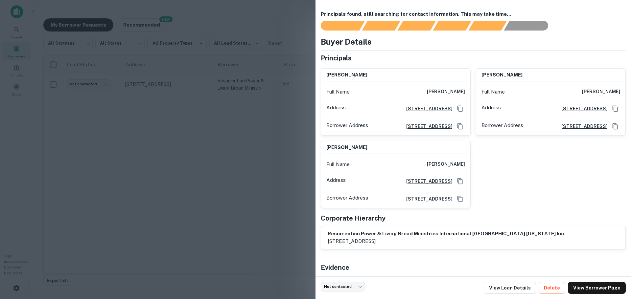  I want to click on h5: Evidence, so click(335, 268).